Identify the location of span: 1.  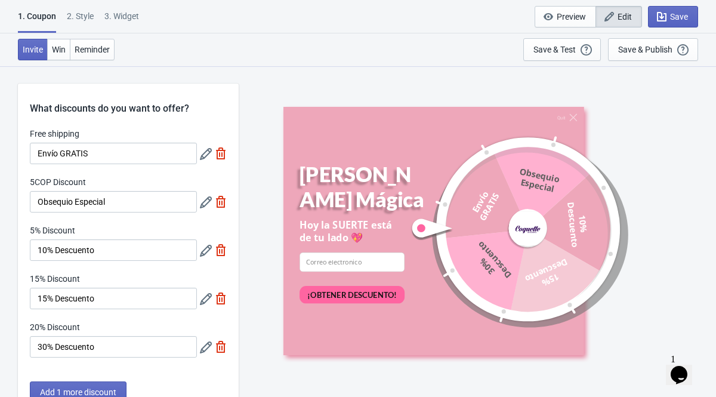
(7, 10).